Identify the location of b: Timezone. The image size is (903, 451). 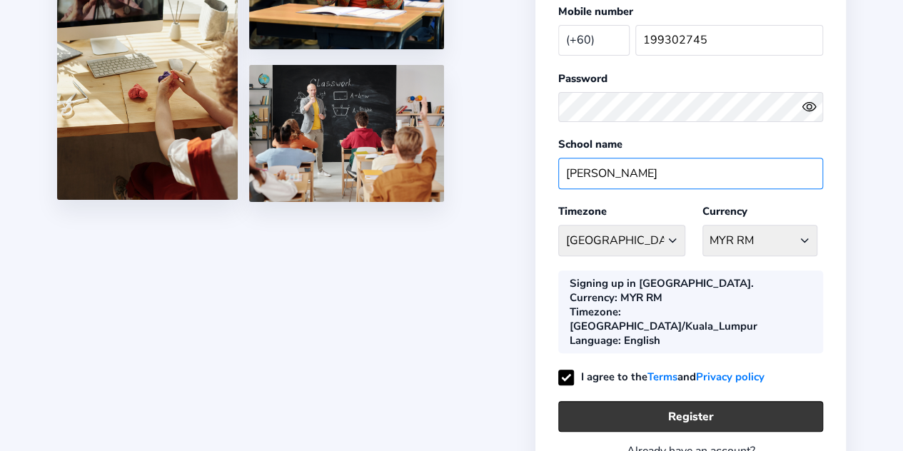
(594, 312).